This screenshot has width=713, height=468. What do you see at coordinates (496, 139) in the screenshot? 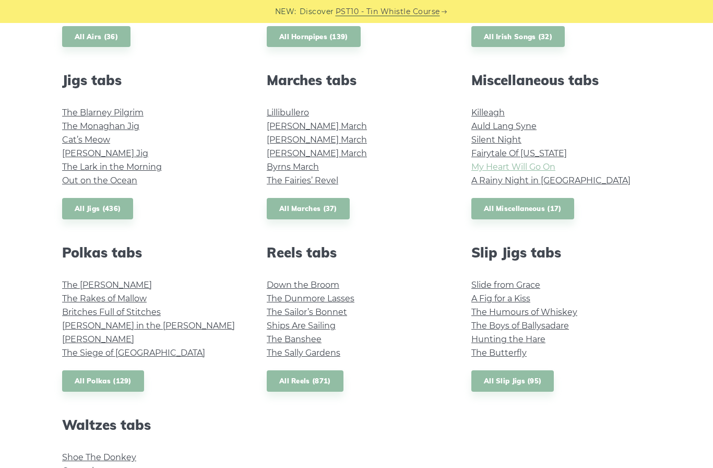
I see `a: Silent Night` at bounding box center [496, 139].